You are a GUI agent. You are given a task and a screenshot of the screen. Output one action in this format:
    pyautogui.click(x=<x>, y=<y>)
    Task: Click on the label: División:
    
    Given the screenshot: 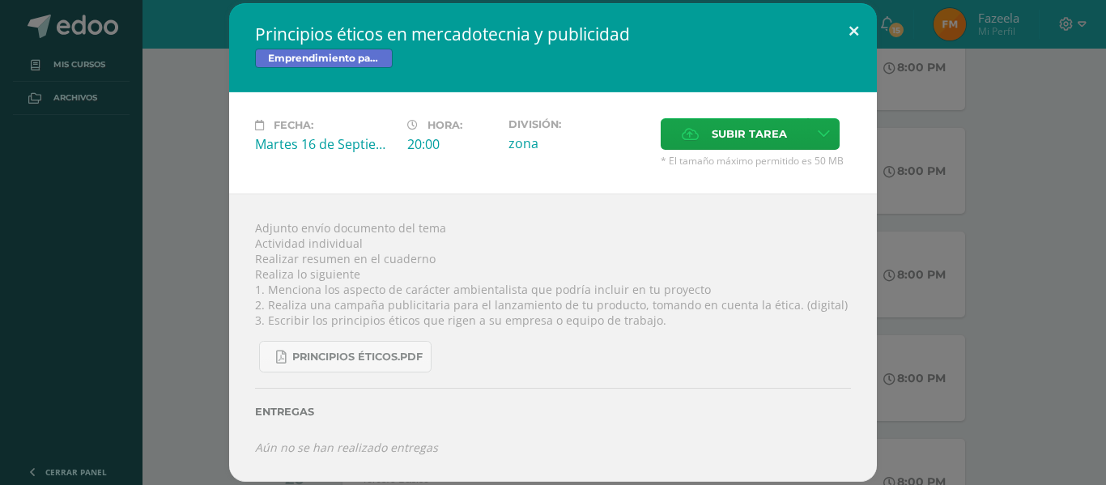 What is the action you would take?
    pyautogui.click(x=578, y=124)
    